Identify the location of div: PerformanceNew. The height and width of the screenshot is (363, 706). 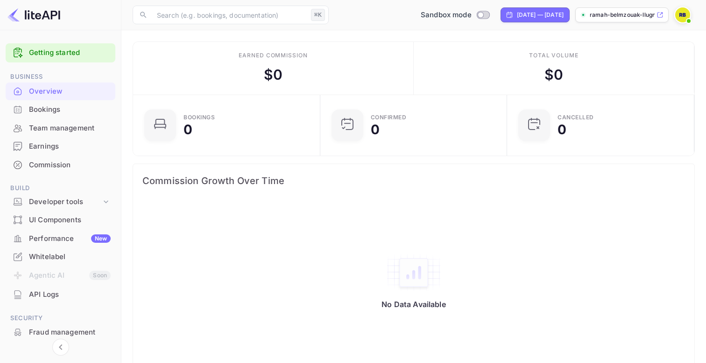
(60, 239).